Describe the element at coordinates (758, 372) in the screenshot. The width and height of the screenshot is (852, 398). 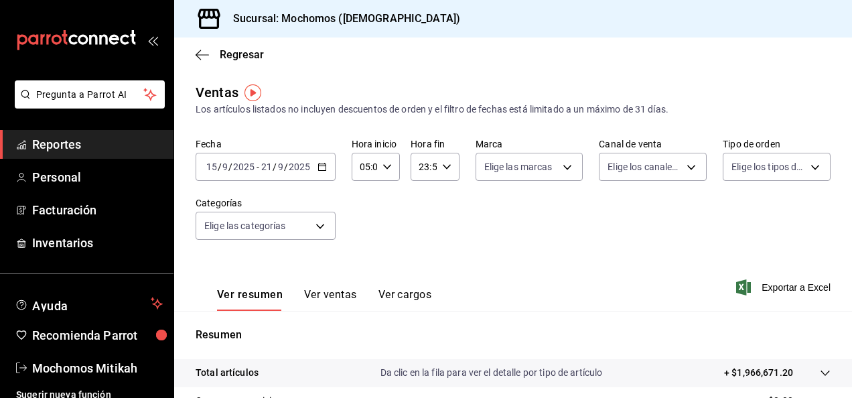
I see `p: + $1,966,671.20` at that location.